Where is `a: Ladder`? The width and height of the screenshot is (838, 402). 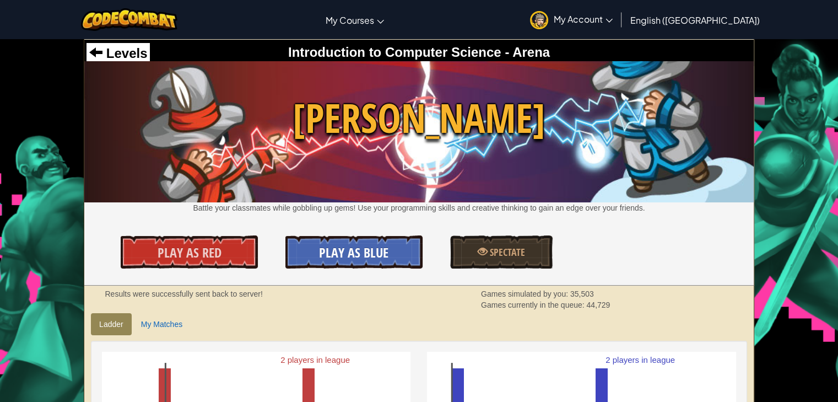
a: Ladder is located at coordinates (111, 324).